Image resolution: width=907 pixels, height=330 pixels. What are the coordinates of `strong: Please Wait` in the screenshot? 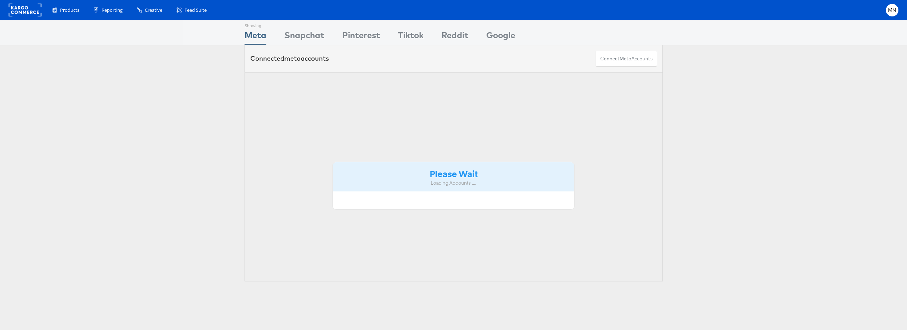 It's located at (454, 173).